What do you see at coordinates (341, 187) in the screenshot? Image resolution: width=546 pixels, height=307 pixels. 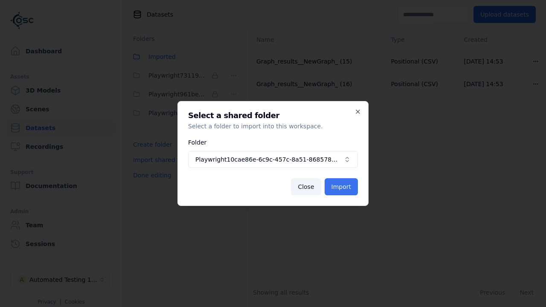 I see `button: Import` at bounding box center [341, 187].